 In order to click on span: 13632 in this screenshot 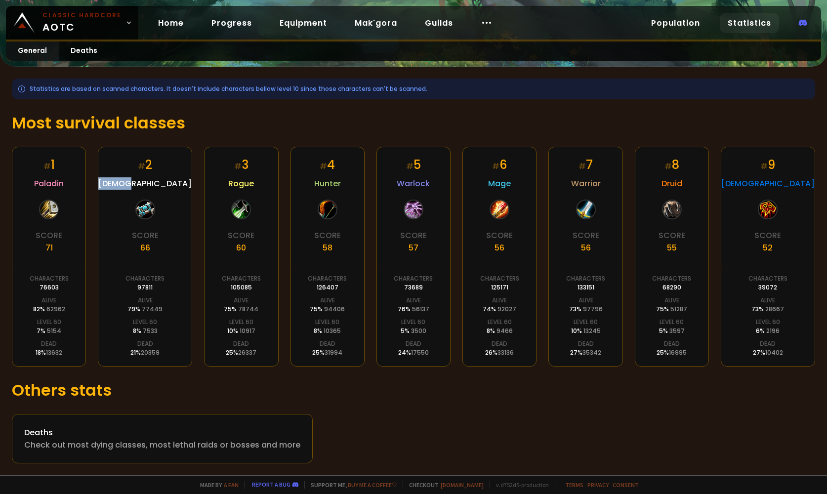, I will do `click(54, 352)`.